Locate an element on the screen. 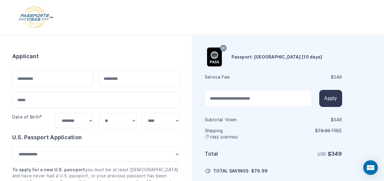  span: 1 is located at coordinates (226, 120).